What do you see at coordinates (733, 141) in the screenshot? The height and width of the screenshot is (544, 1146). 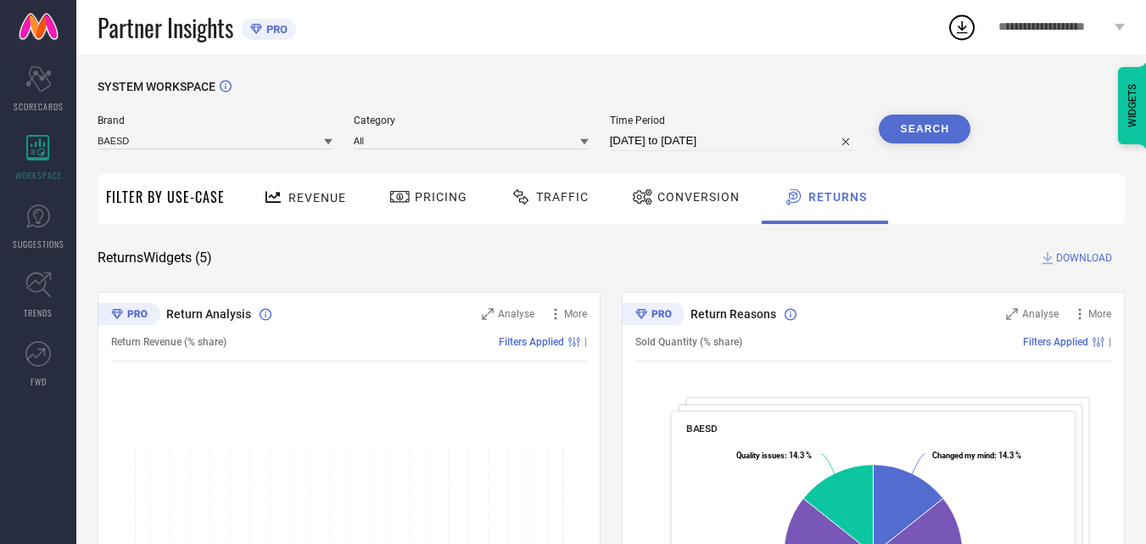 I see `input: Select time period` at bounding box center [733, 141].